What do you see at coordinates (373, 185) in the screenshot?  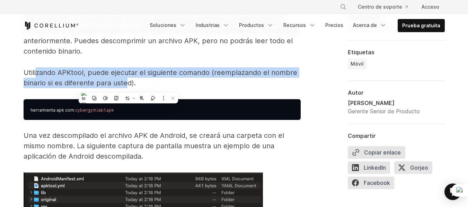 I see `a: Facebook` at bounding box center [373, 185].